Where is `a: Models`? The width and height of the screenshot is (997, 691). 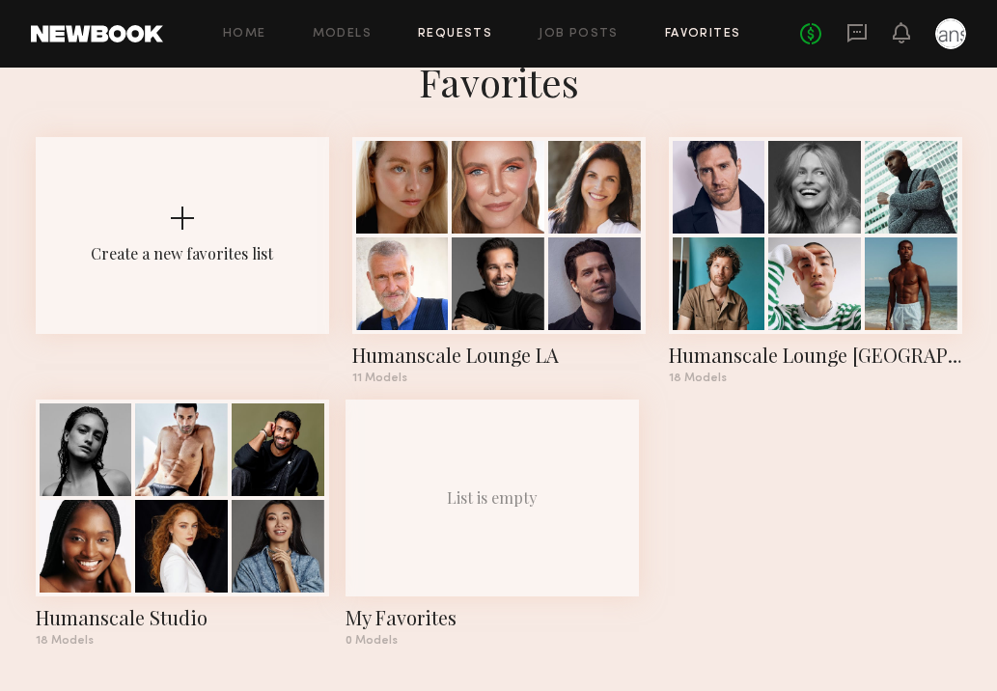 a: Models is located at coordinates (342, 34).